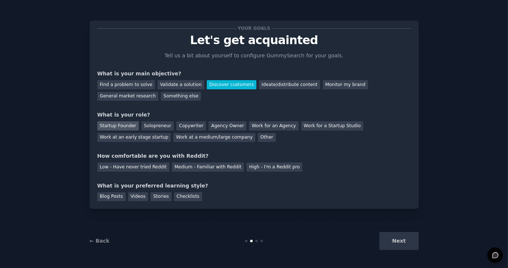 The height and width of the screenshot is (268, 508). I want to click on div: High - I'm a Reddit pro, so click(274, 167).